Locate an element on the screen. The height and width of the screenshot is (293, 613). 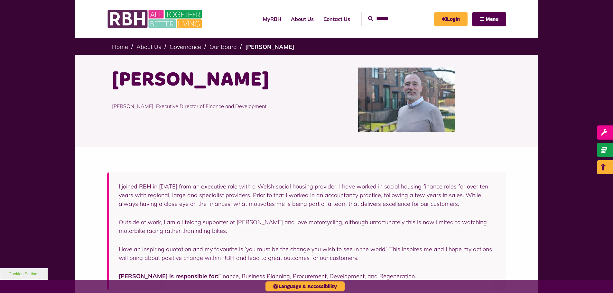
a: Home is located at coordinates (120, 47).